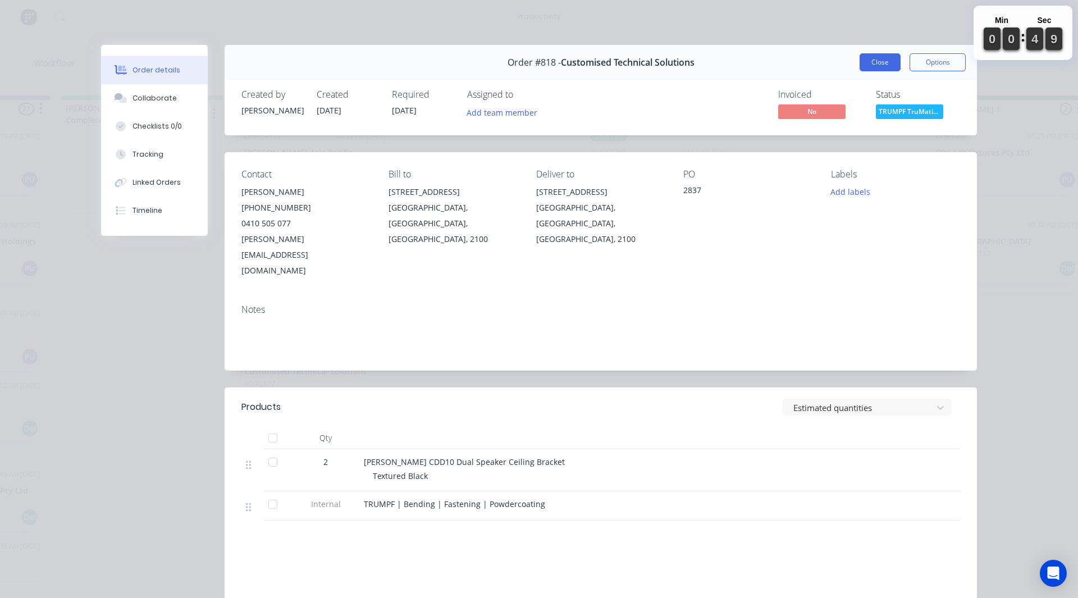  Describe the element at coordinates (400, 476) in the screenshot. I see `span: Textured Black` at that location.